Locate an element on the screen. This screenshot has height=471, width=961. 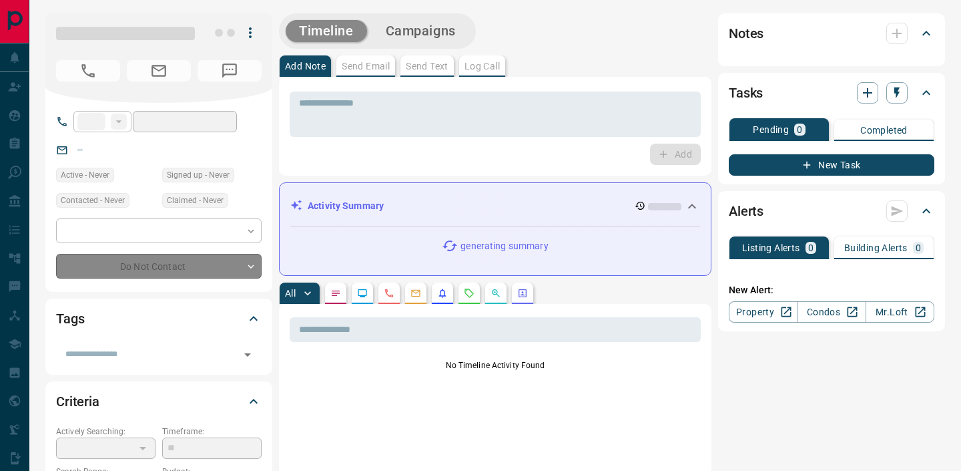
div: Notes is located at coordinates (832, 33).